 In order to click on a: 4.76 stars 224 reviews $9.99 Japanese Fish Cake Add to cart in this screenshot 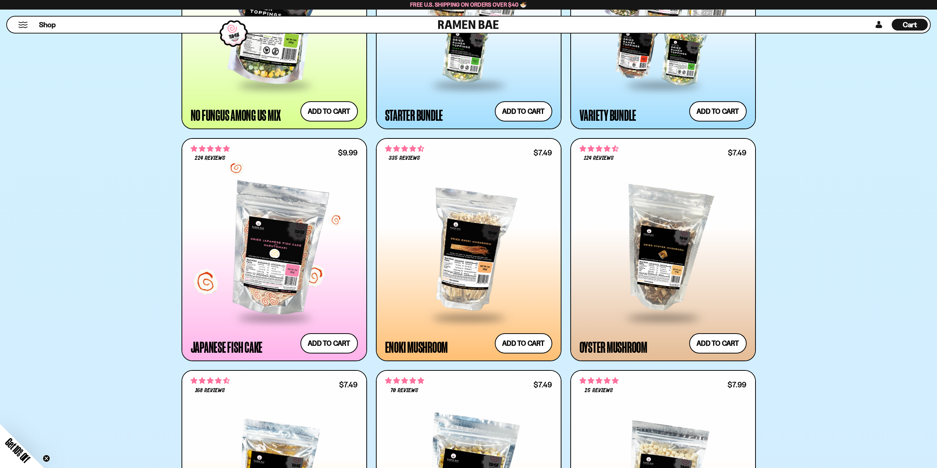, I will do `click(274, 250)`.